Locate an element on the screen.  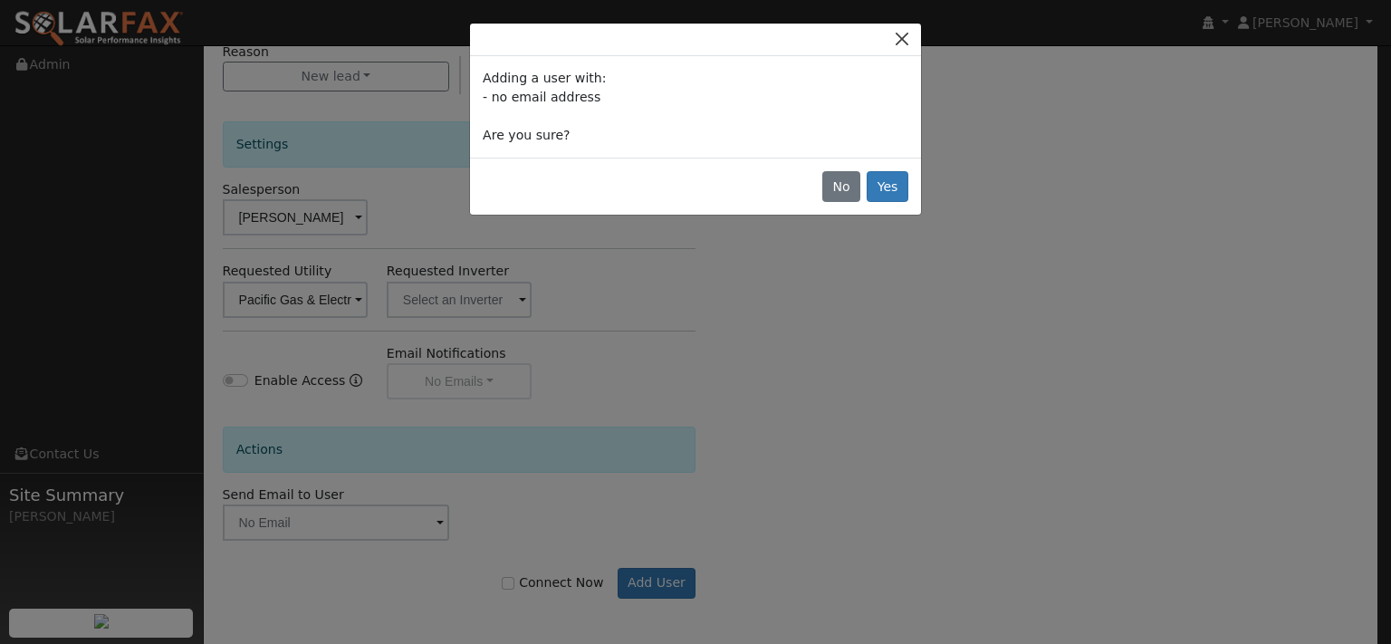
button: No is located at coordinates (841, 187).